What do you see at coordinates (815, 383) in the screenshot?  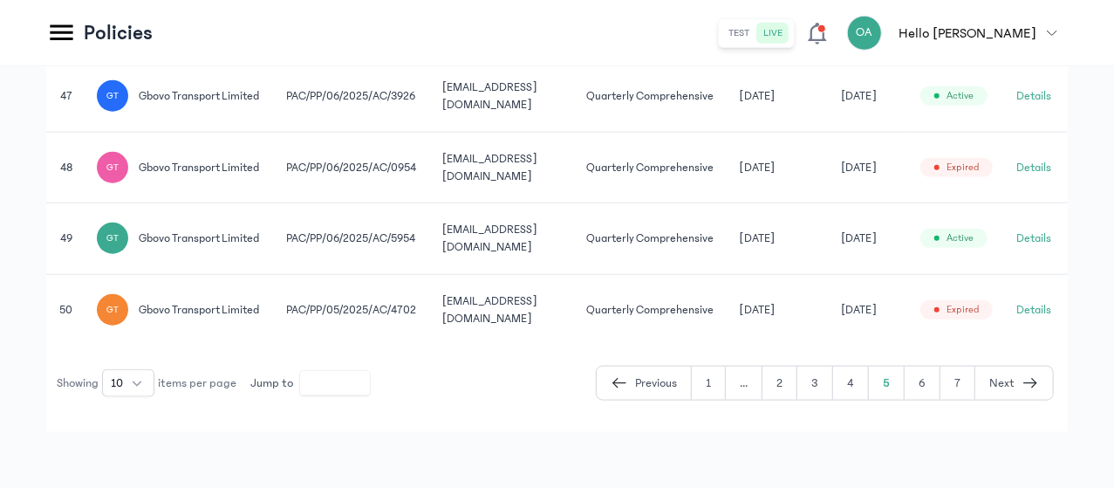 I see `button: 3` at bounding box center [815, 383].